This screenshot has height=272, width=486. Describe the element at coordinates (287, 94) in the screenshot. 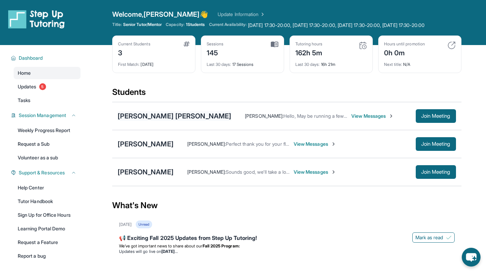

I see `div: Students` at that location.